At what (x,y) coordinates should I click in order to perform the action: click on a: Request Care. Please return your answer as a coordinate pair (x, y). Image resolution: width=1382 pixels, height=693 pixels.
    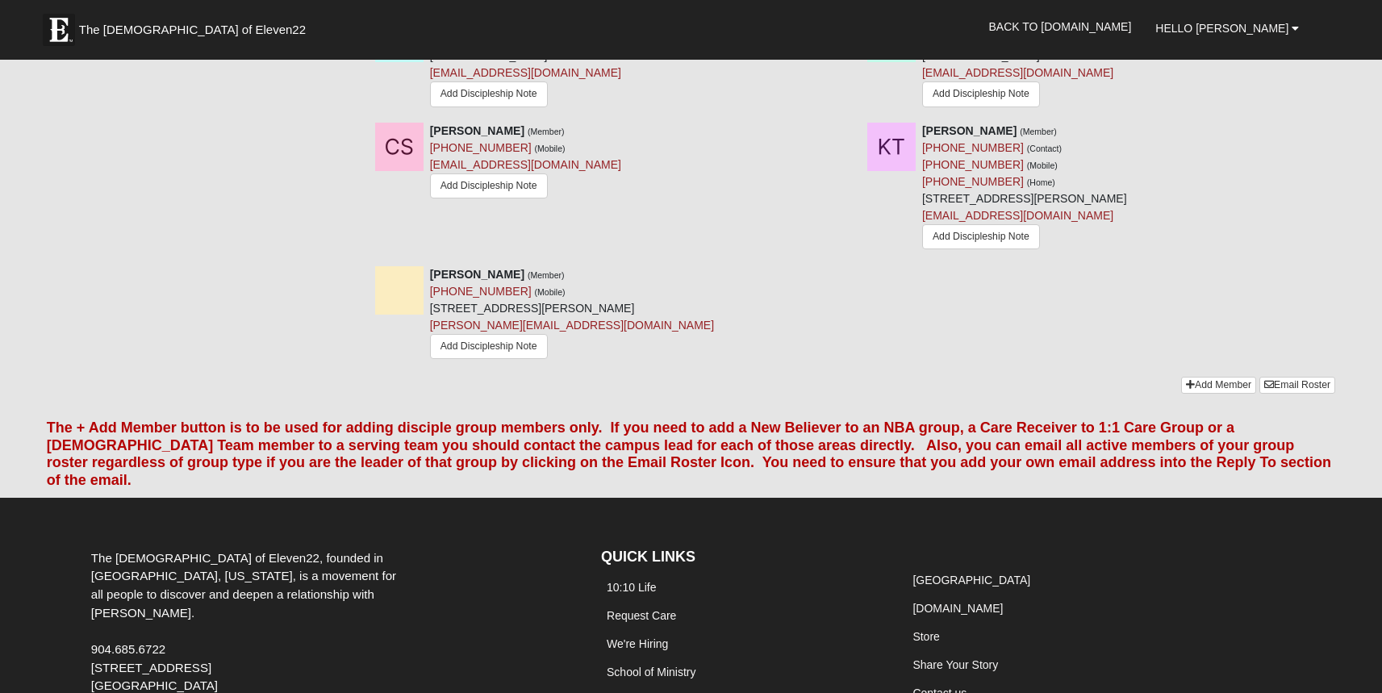
    Looking at the image, I should click on (641, 615).